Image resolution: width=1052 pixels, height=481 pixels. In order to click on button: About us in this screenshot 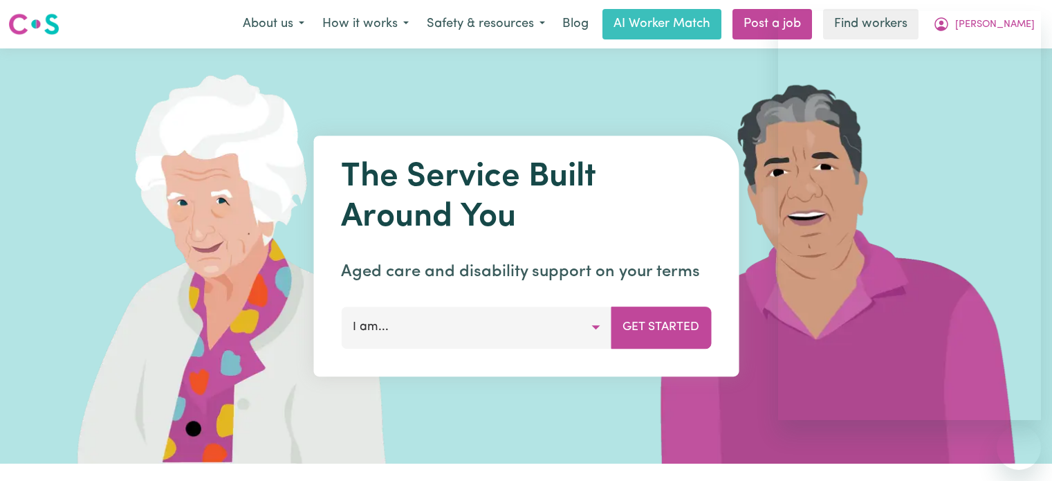, I will do `click(273, 24)`.